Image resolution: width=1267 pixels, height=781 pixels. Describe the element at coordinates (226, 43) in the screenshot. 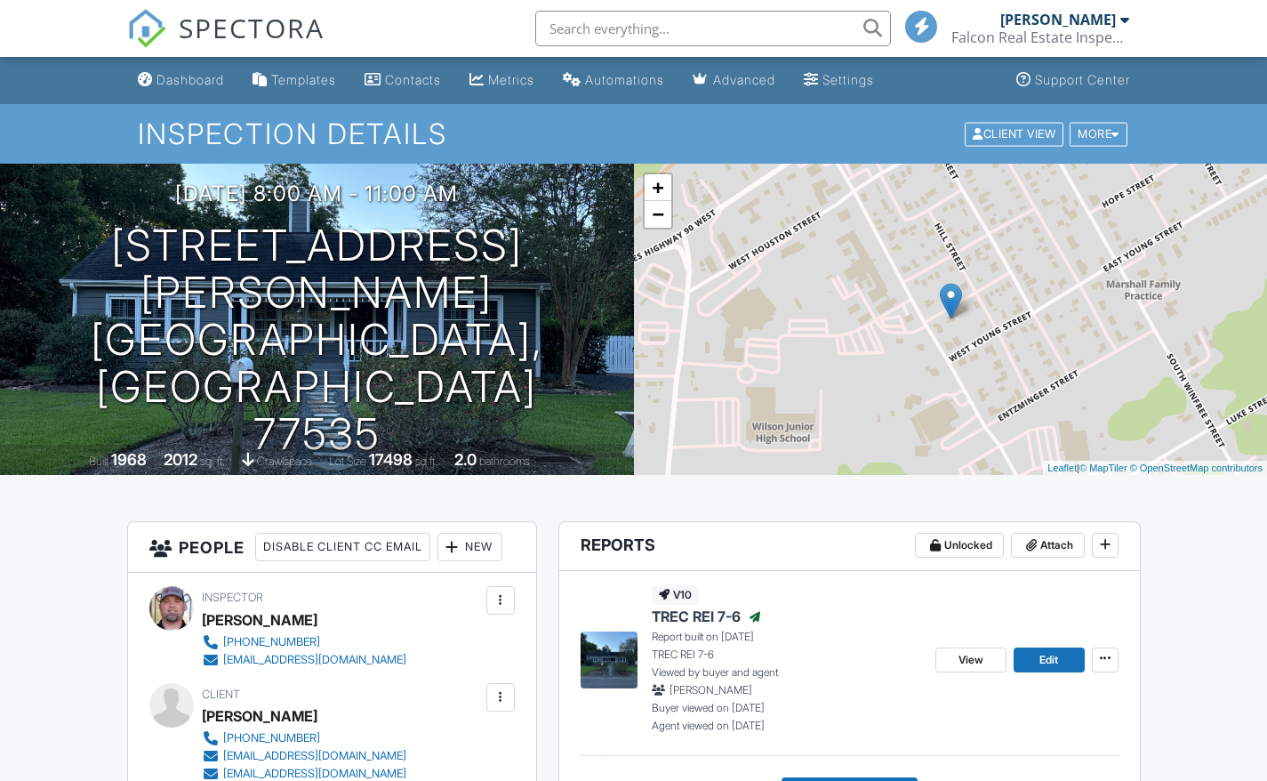

I see `a: SPECTORA` at that location.